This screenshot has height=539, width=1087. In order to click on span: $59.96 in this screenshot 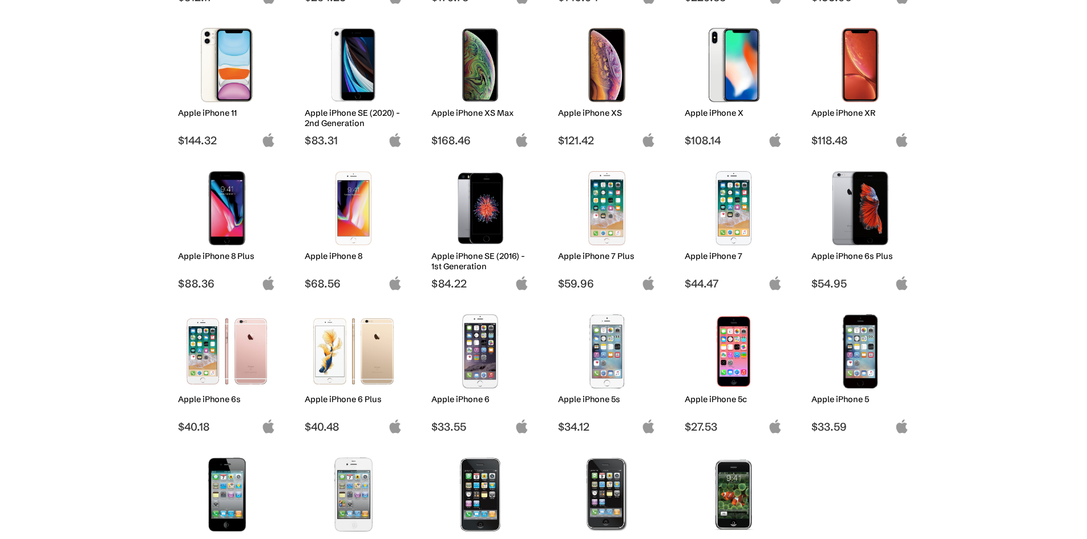, I will do `click(607, 284)`.